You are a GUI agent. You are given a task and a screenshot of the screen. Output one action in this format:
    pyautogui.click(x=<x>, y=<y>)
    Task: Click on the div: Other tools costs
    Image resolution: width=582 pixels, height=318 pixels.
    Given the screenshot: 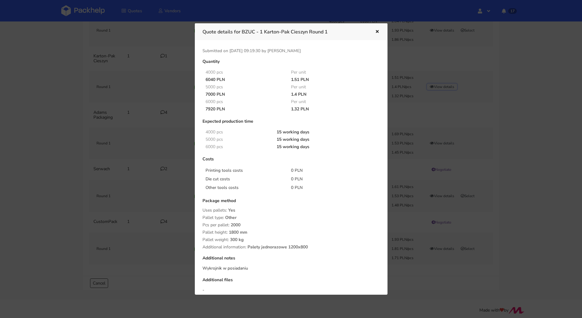 What is the action you would take?
    pyautogui.click(x=244, y=188)
    